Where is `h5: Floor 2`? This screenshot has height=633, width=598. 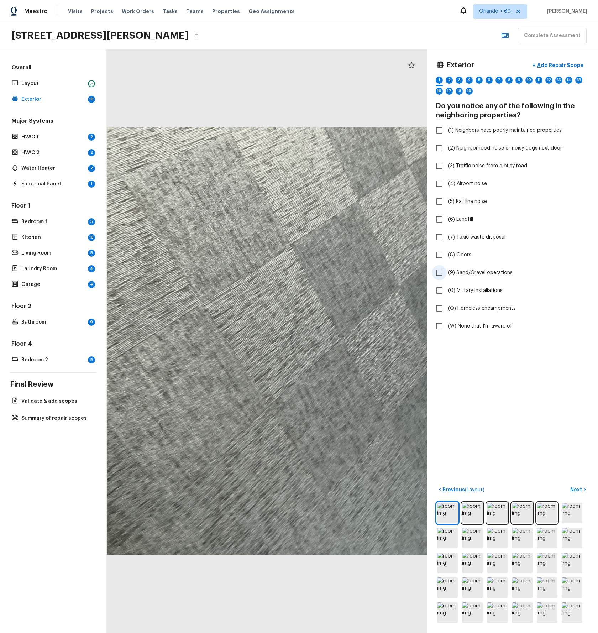
h5: Floor 2 is located at coordinates (53, 307).